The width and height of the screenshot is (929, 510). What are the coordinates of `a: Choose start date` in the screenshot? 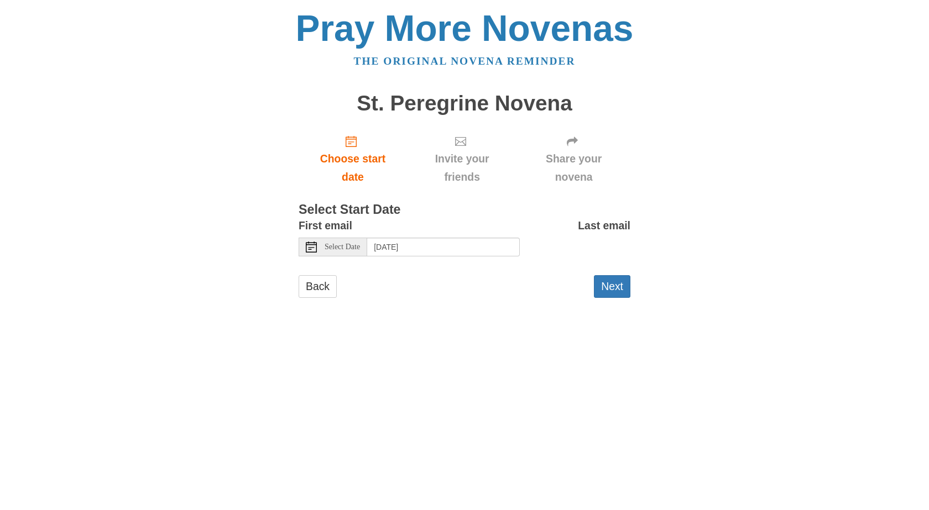 It's located at (353, 159).